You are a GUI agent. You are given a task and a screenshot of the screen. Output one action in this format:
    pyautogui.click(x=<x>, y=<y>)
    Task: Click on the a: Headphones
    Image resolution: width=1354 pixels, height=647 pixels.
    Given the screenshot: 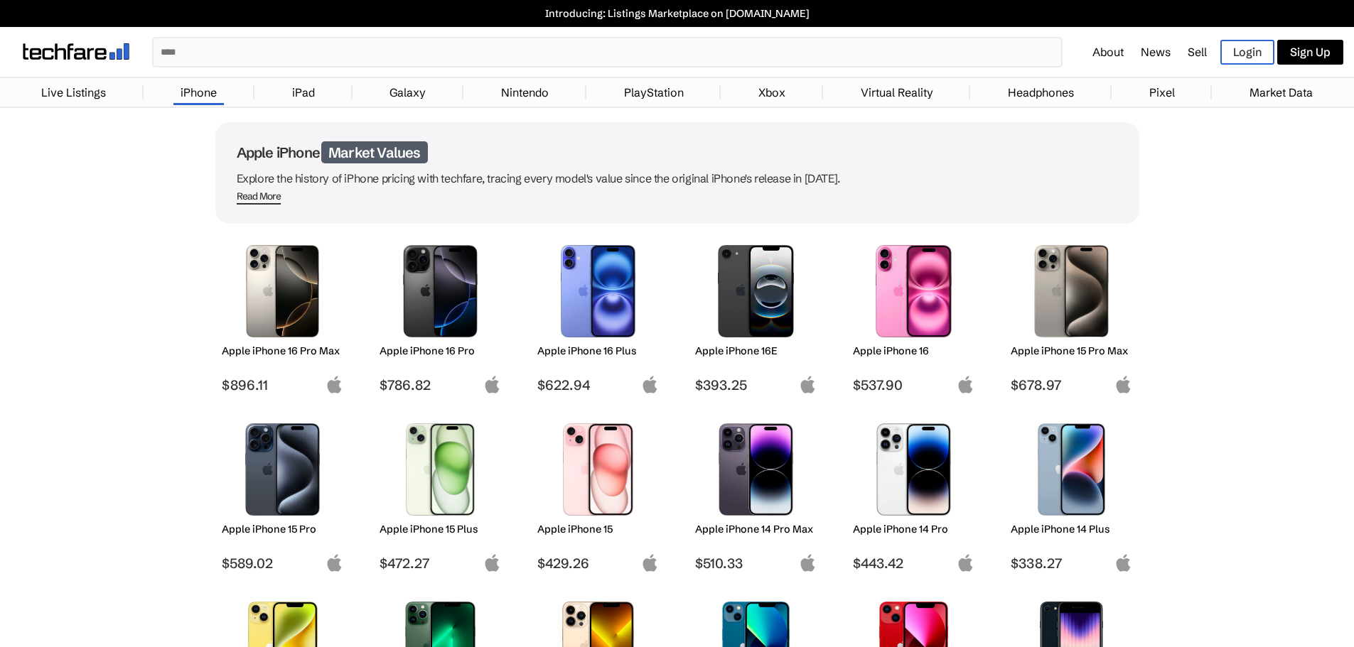 What is the action you would take?
    pyautogui.click(x=1040, y=92)
    